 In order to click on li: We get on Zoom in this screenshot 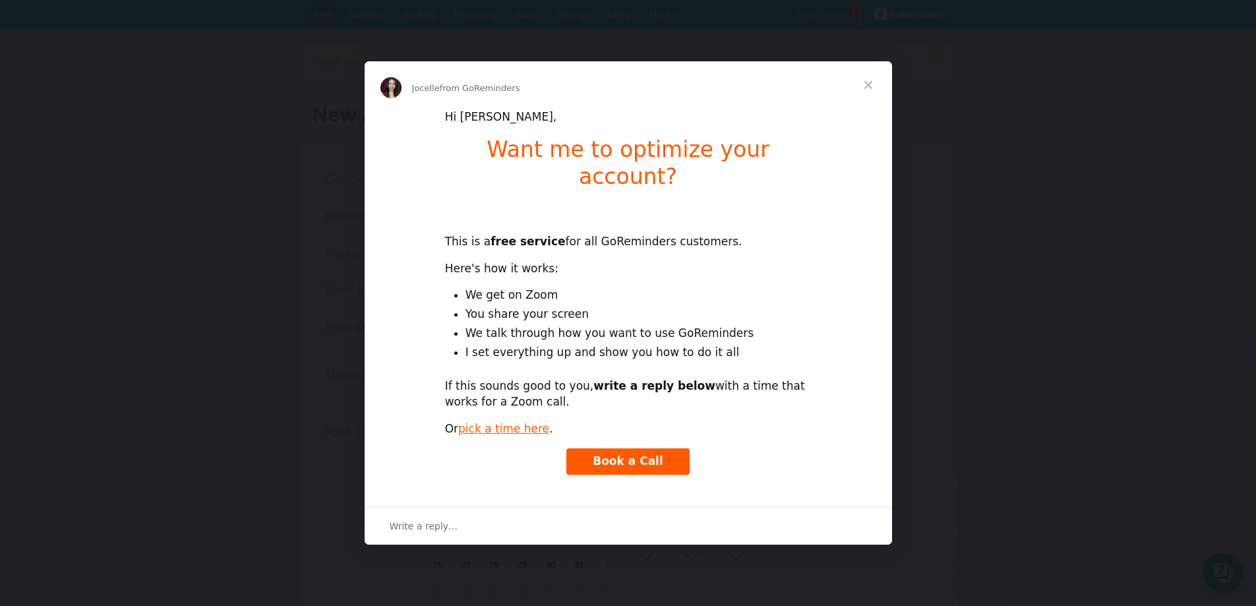, I will do `click(638, 295)`.